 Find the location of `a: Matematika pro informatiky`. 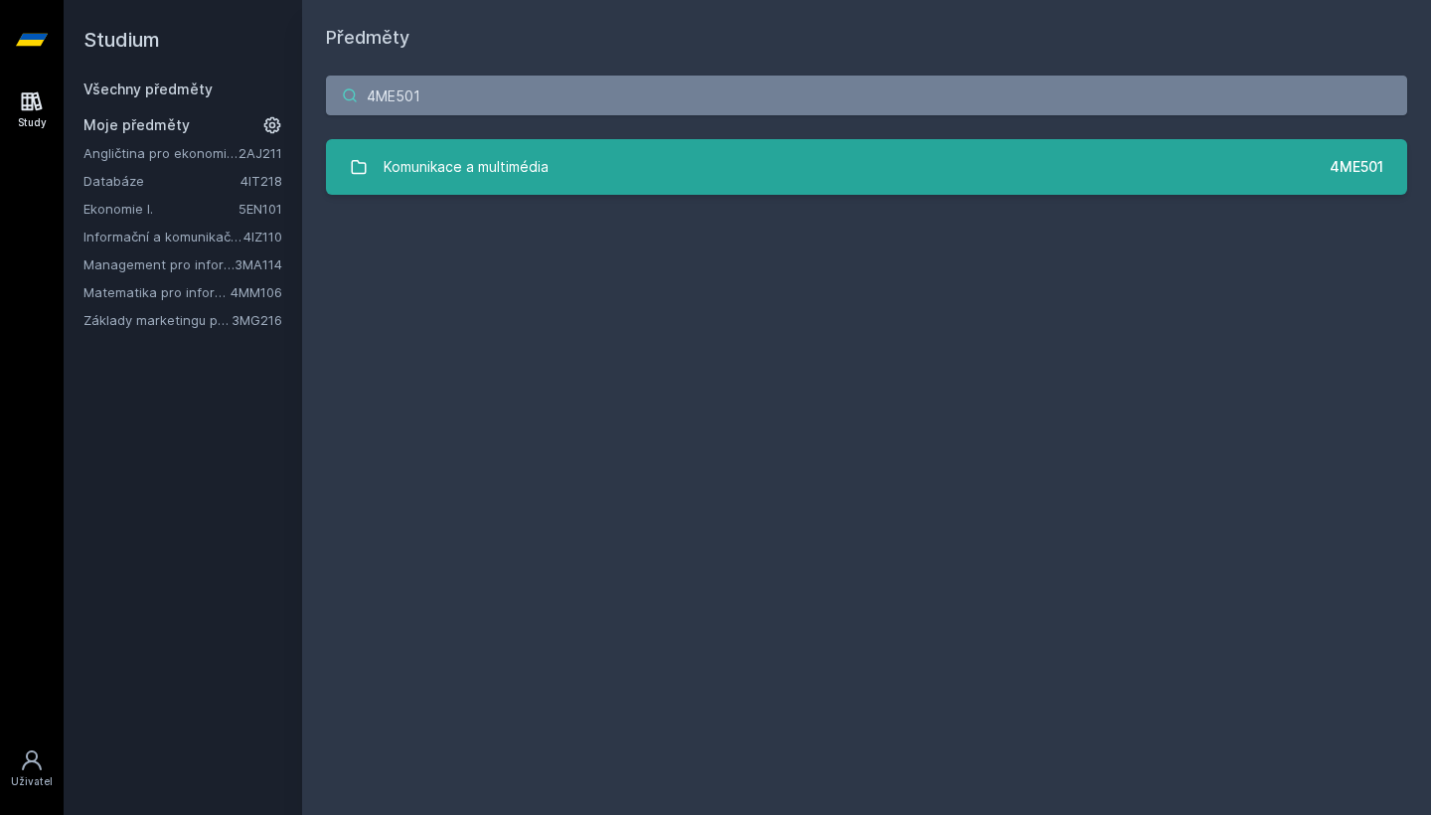

a: Matematika pro informatiky is located at coordinates (157, 292).